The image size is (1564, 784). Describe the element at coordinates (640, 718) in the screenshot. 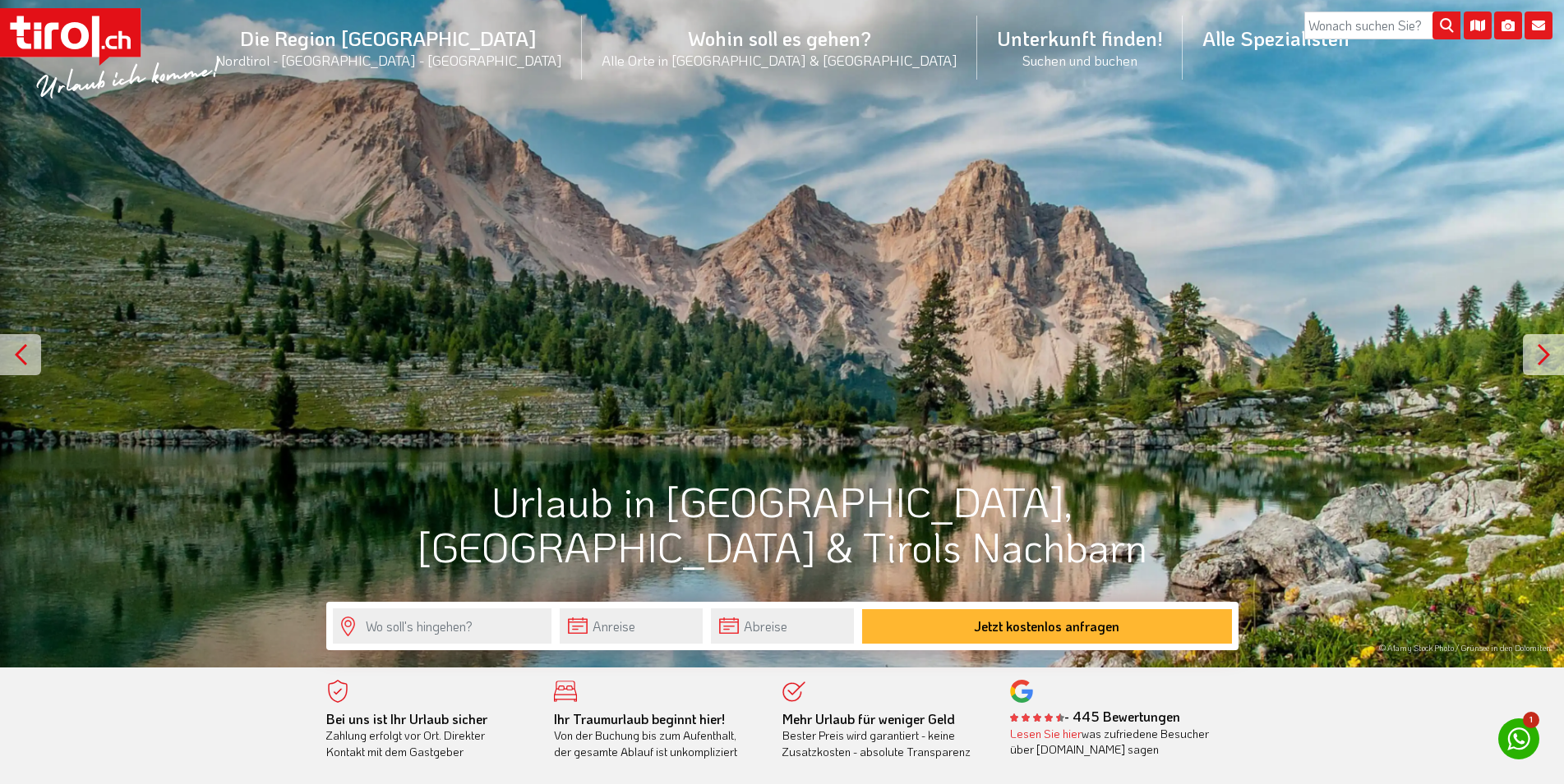

I see `b: Ihr Traumurlaub beginnt hier!` at that location.